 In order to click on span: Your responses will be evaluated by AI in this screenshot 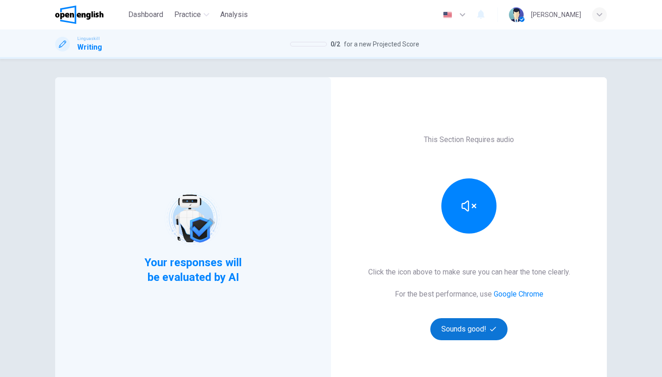, I will do `click(193, 270)`.